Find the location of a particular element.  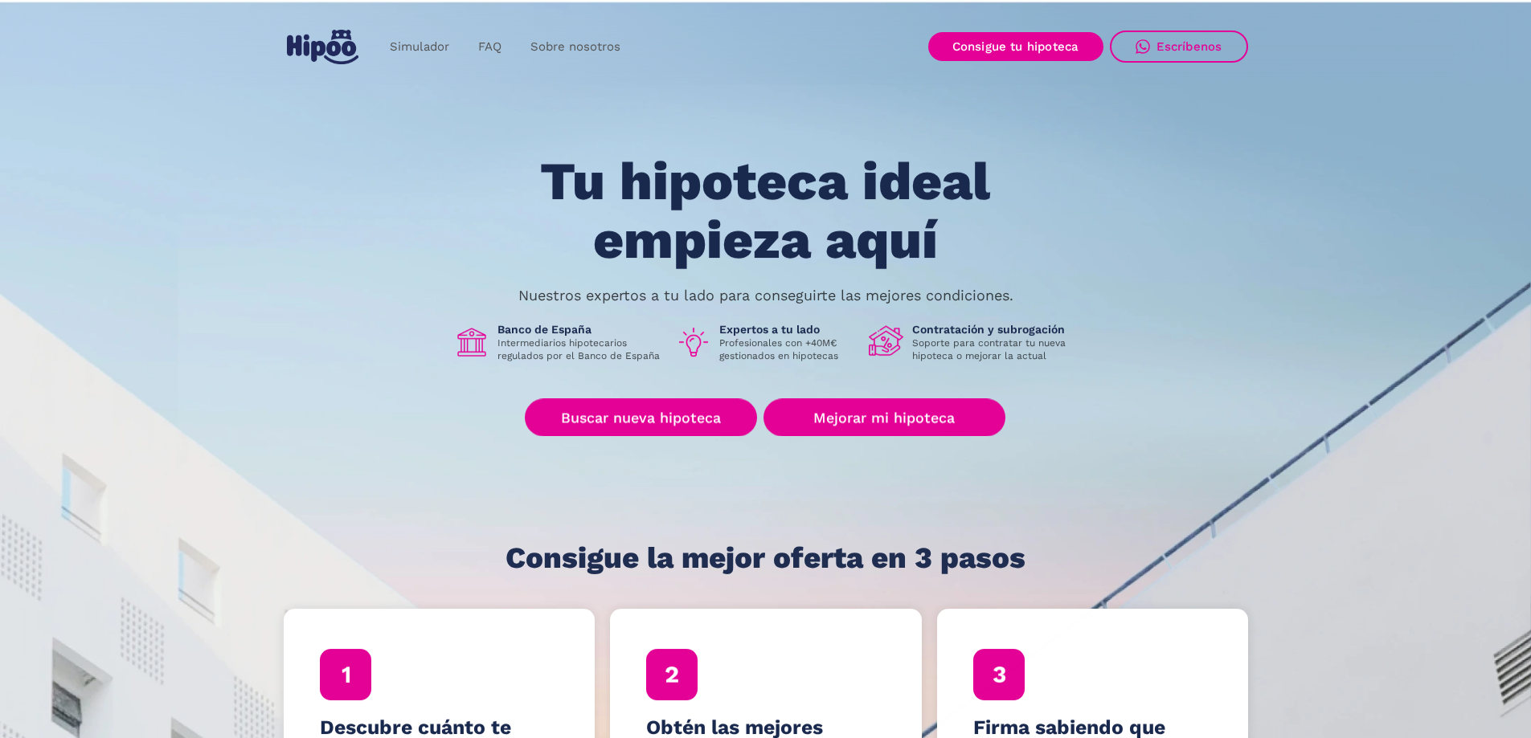

p: Nuestros expertos a tu lado para conseguirte las mejores condiciones. is located at coordinates (766, 296).